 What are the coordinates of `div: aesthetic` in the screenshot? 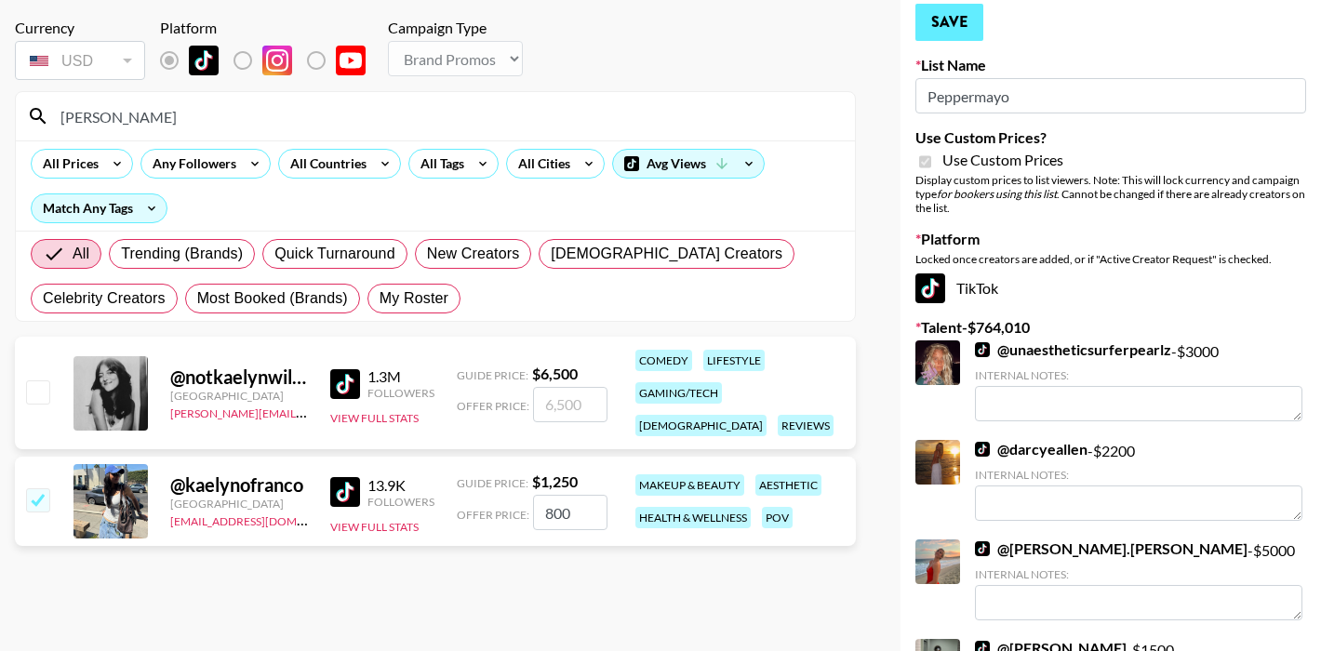 It's located at (788, 485).